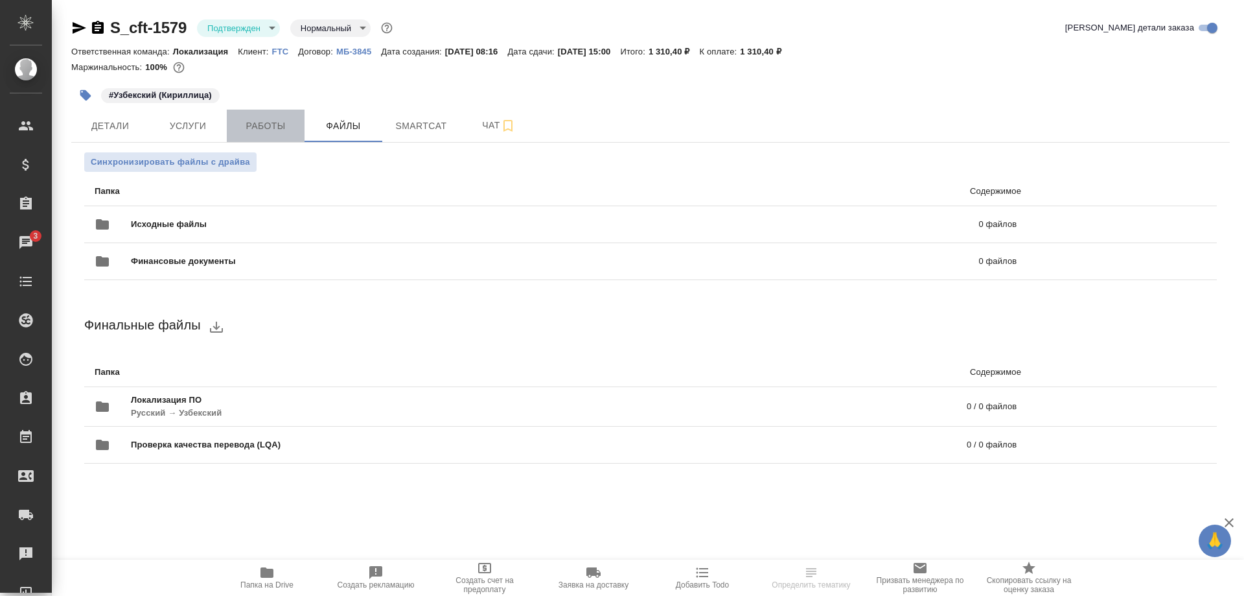 The width and height of the screenshot is (1244, 596). What do you see at coordinates (157, 67) in the screenshot?
I see `p: 100%` at bounding box center [157, 67].